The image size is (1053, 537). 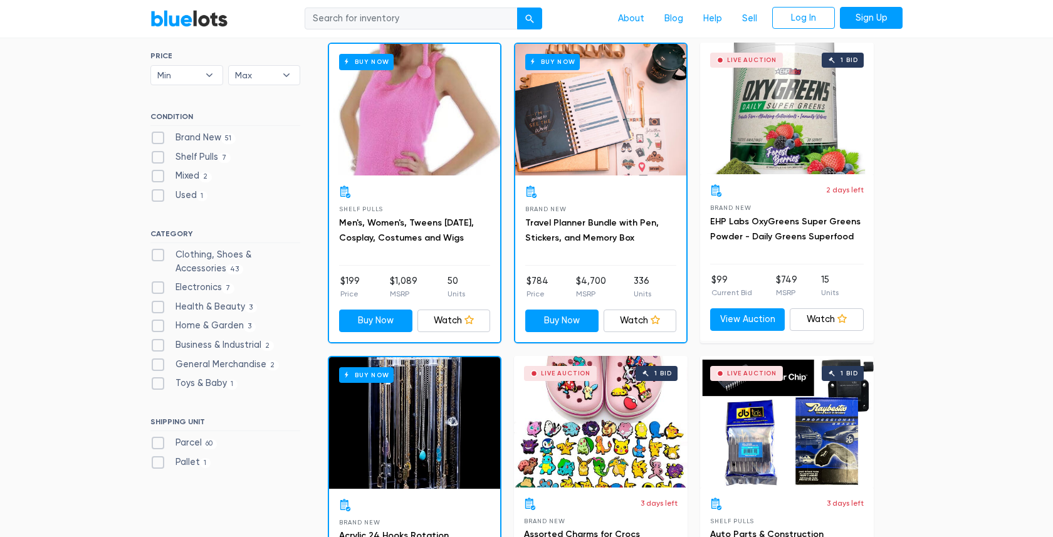 What do you see at coordinates (193, 138) in the screenshot?
I see `label: Brand New` at bounding box center [193, 138].